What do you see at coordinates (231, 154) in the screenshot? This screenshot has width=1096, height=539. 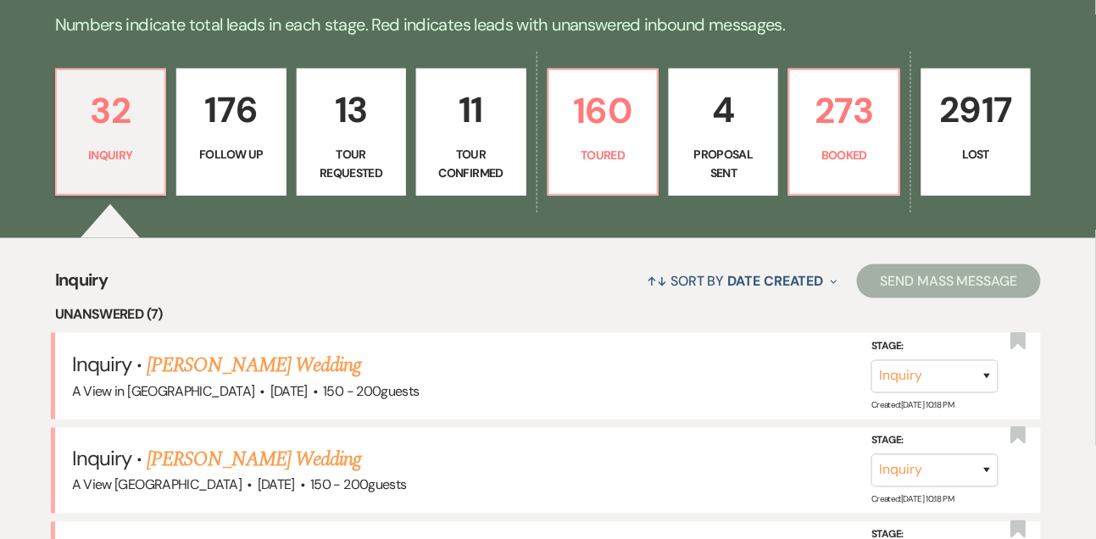 I see `p: Follow Up` at bounding box center [231, 154].